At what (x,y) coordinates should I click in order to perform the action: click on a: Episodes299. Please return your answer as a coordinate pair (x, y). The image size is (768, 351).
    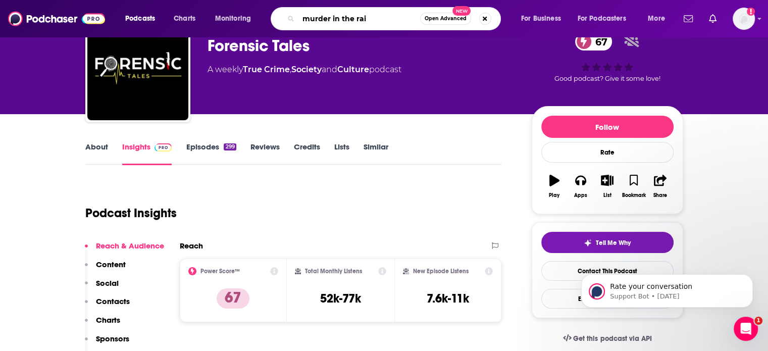
    Looking at the image, I should click on (211, 154).